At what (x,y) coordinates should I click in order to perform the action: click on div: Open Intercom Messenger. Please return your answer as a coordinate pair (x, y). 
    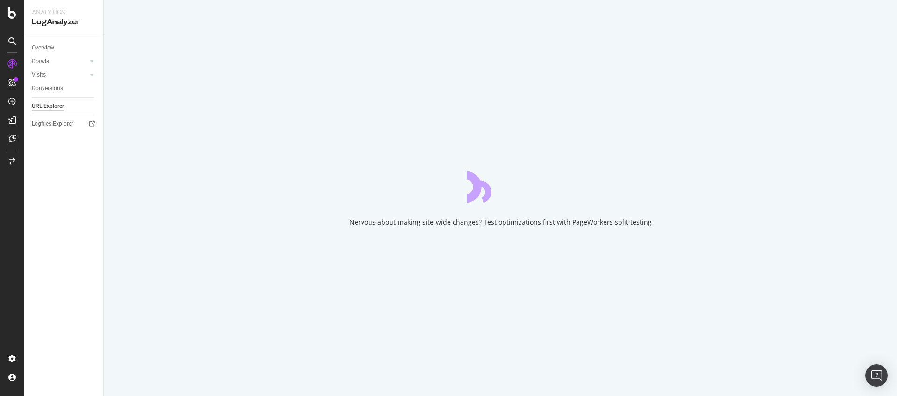
    Looking at the image, I should click on (877, 376).